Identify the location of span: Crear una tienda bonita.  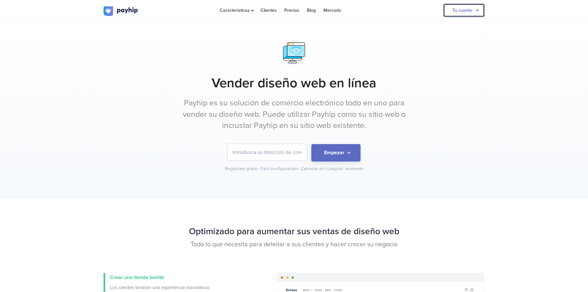
(137, 278).